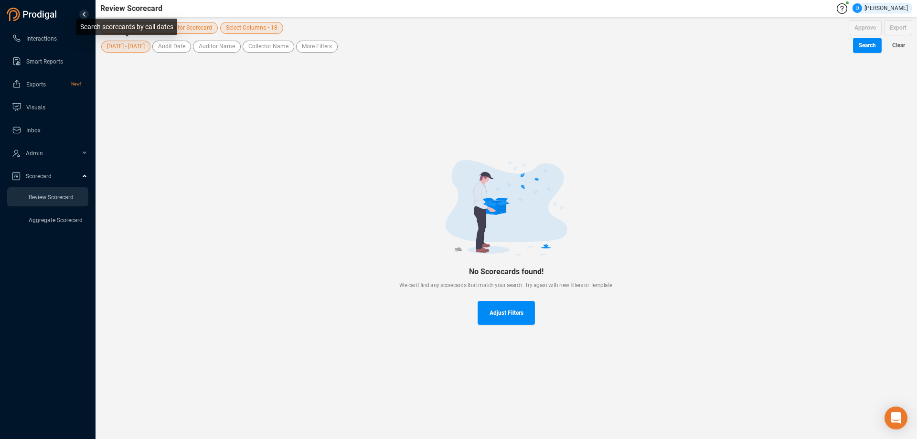 This screenshot has height=439, width=917. Describe the element at coordinates (42, 39) in the screenshot. I see `span: Interactions` at that location.